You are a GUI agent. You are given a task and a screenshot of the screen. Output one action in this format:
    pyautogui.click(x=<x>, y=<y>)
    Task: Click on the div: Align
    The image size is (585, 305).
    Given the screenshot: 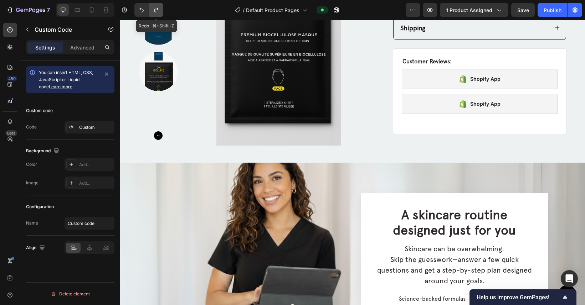 What is the action you would take?
    pyautogui.click(x=36, y=248)
    